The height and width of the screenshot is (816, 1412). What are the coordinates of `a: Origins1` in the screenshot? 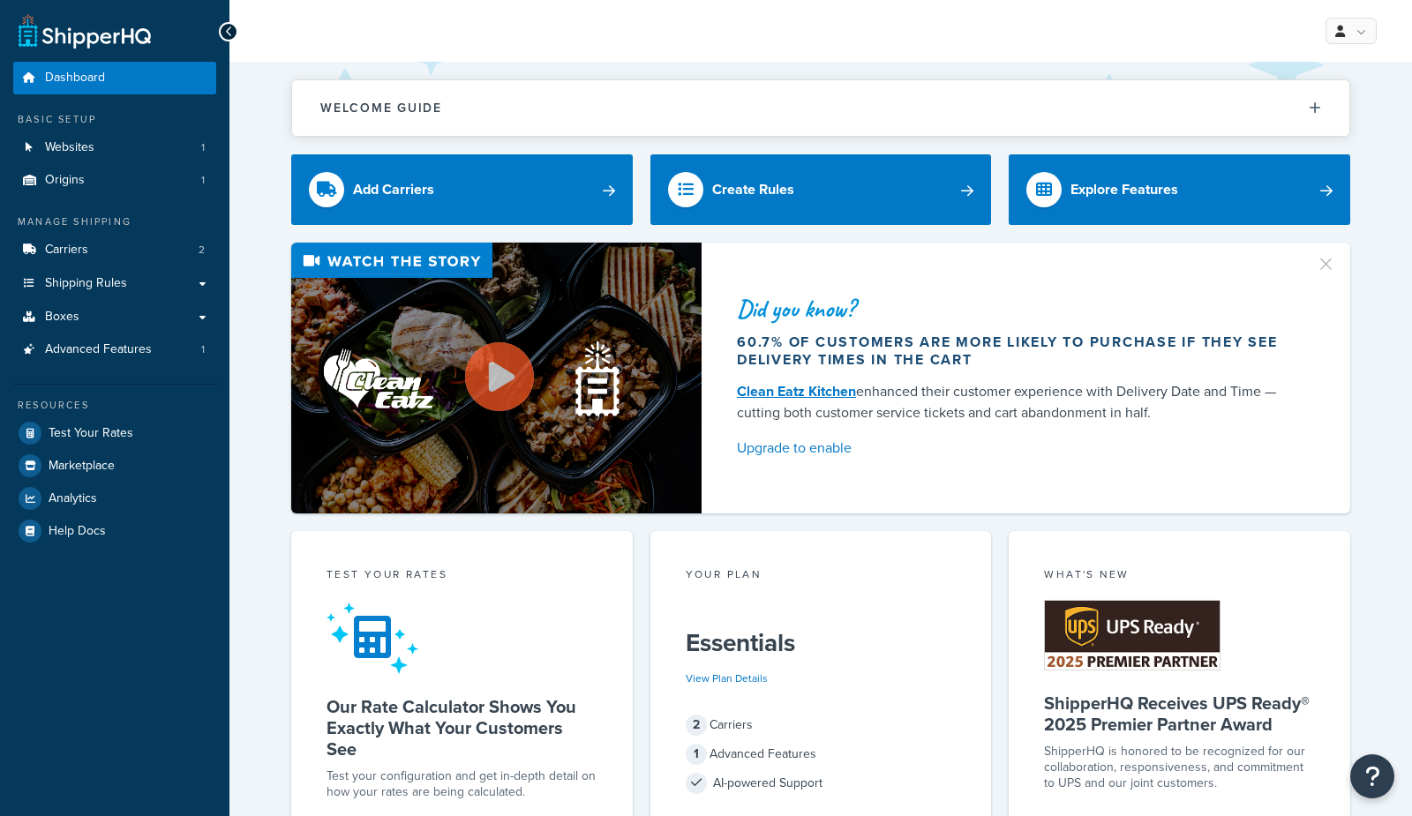 It's located at (115, 180).